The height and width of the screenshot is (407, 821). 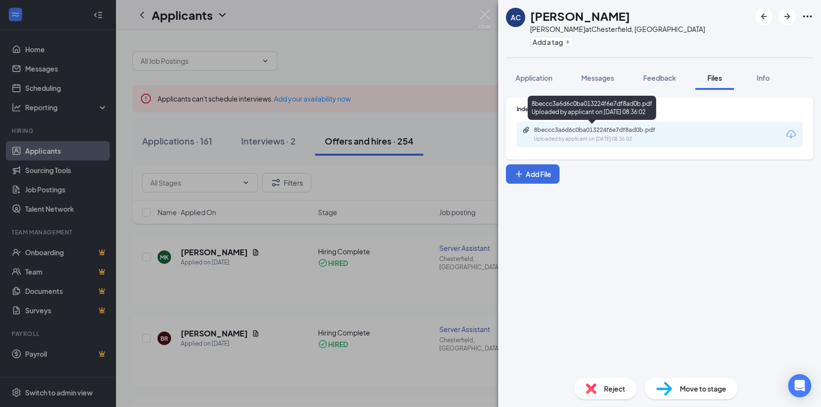 I want to click on span: Reject, so click(x=615, y=389).